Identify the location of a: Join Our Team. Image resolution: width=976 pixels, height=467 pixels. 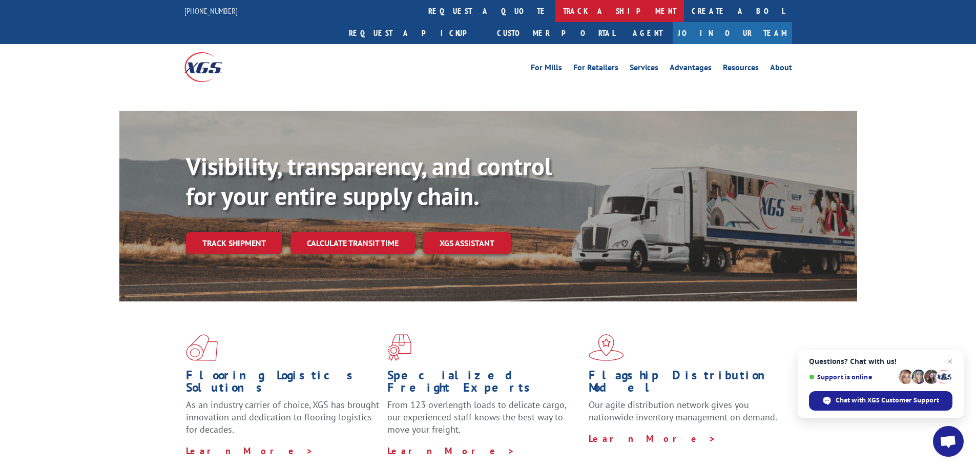
(732, 33).